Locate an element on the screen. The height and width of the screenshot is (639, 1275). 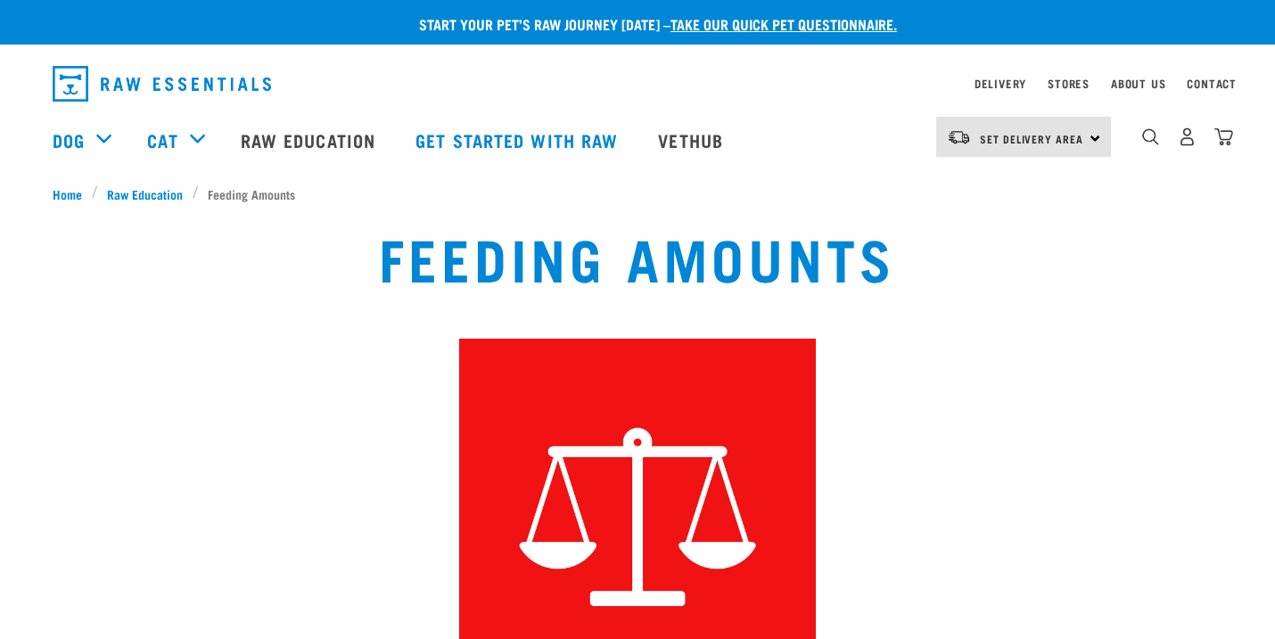
a: Get started with Raw is located at coordinates (519, 140).